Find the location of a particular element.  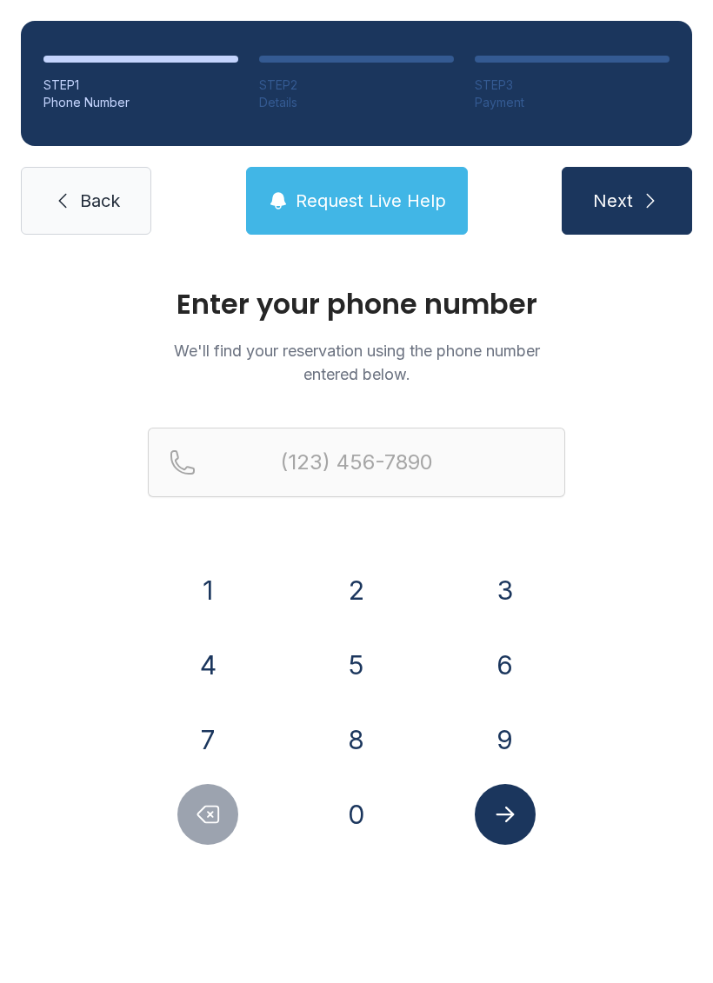

button: 1 is located at coordinates (208, 590).